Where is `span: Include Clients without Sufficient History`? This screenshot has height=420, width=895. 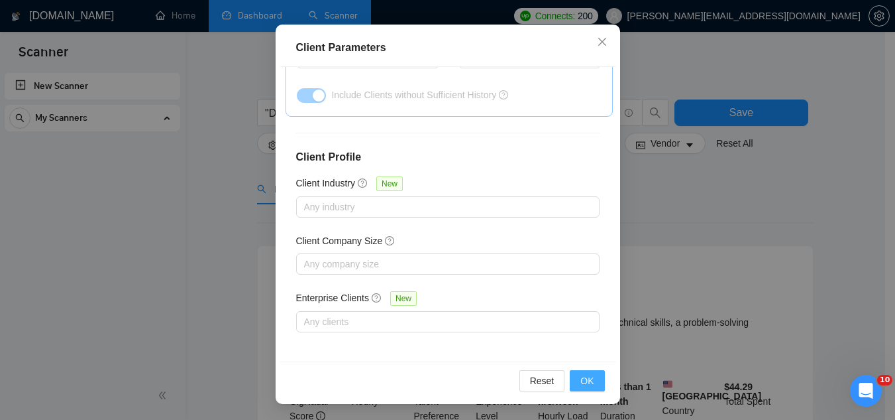
span: Include Clients without Sufficient History is located at coordinates (414, 95).